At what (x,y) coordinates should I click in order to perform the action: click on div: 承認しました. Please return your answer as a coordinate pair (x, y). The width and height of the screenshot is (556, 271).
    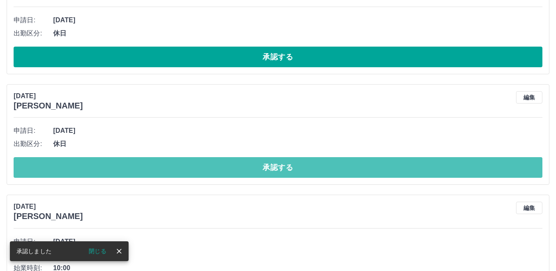
    Looking at the image, I should click on (34, 251).